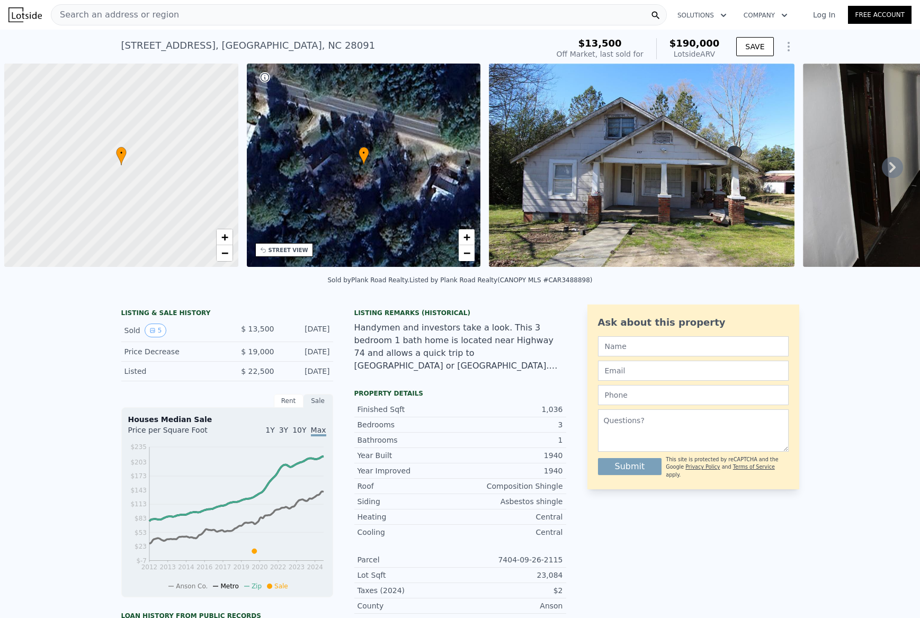 The height and width of the screenshot is (618, 920). I want to click on button: View historical data, so click(156, 331).